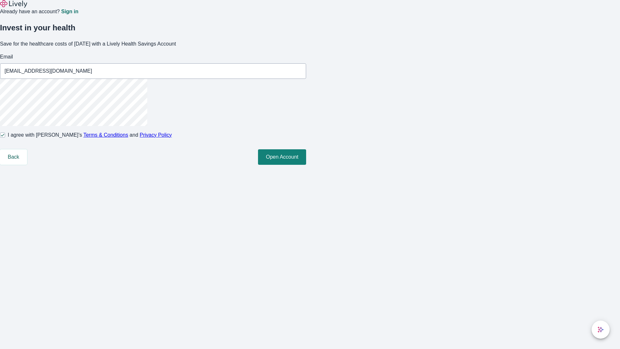 This screenshot has height=349, width=620. What do you see at coordinates (69, 12) in the screenshot?
I see `a: Sign in` at bounding box center [69, 12].